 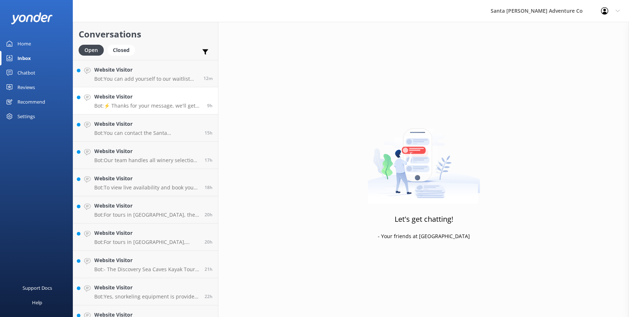 What do you see at coordinates (93, 50) in the screenshot?
I see `a: Open` at bounding box center [93, 50].